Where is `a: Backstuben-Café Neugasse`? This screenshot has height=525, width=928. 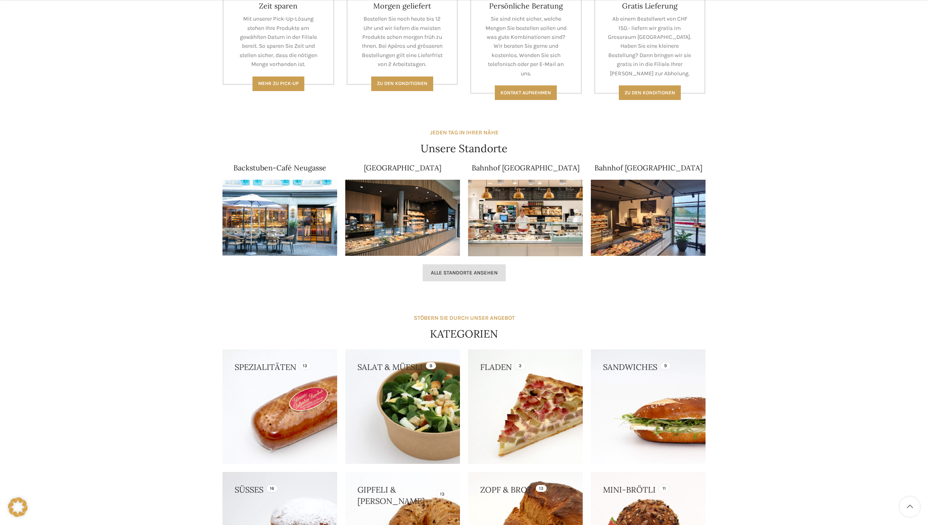 a: Backstuben-Café Neugasse is located at coordinates (280, 168).